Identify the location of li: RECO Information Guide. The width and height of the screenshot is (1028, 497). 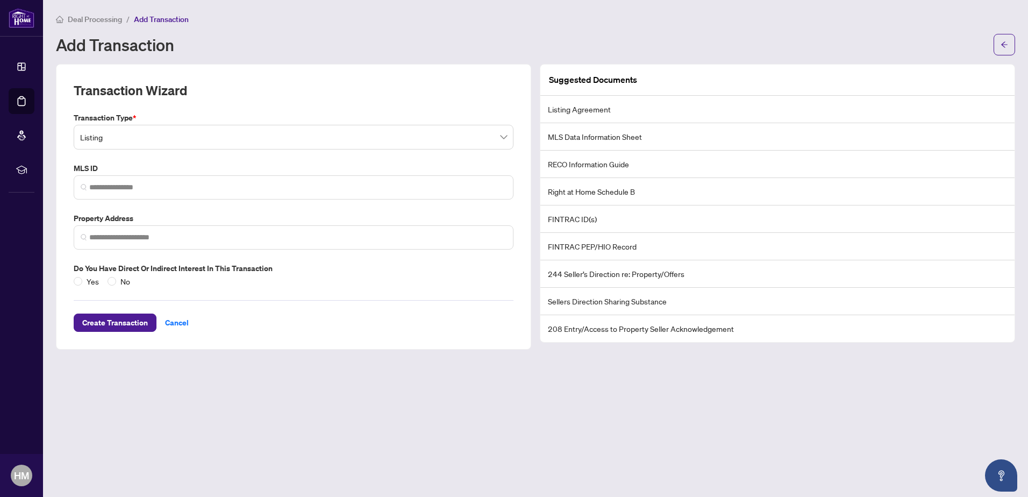
(777, 164).